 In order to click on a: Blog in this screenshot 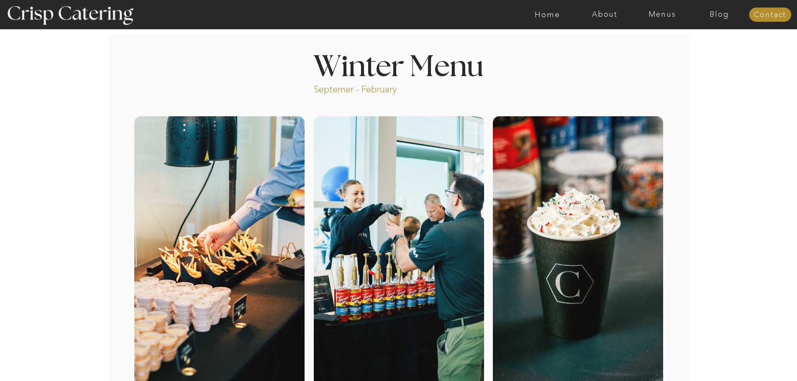, I will do `click(719, 15)`.